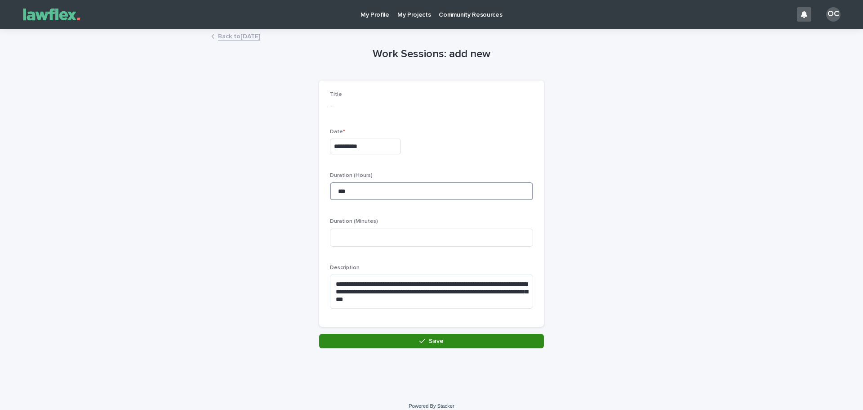 Image resolution: width=863 pixels, height=410 pixels. What do you see at coordinates (834, 14) in the screenshot?
I see `div: OC` at bounding box center [834, 14].